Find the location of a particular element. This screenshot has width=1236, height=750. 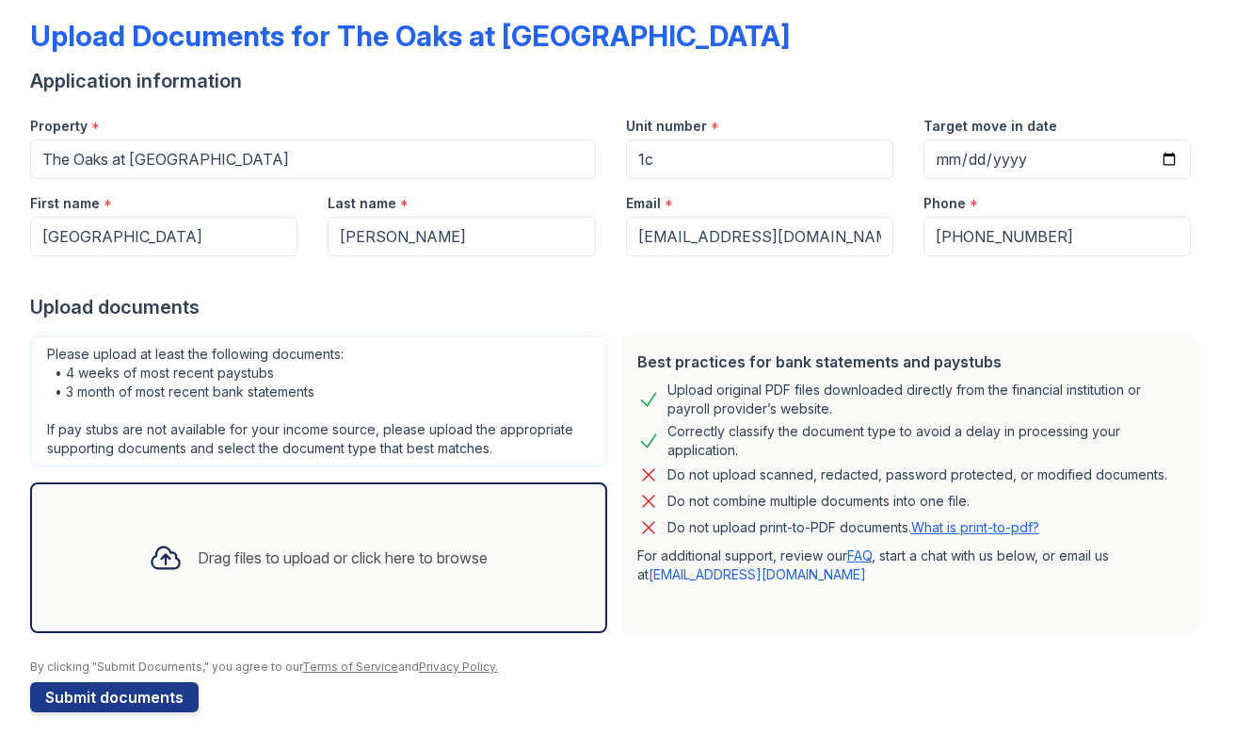

a: What is print-to-pdf? is located at coordinates (976, 526).